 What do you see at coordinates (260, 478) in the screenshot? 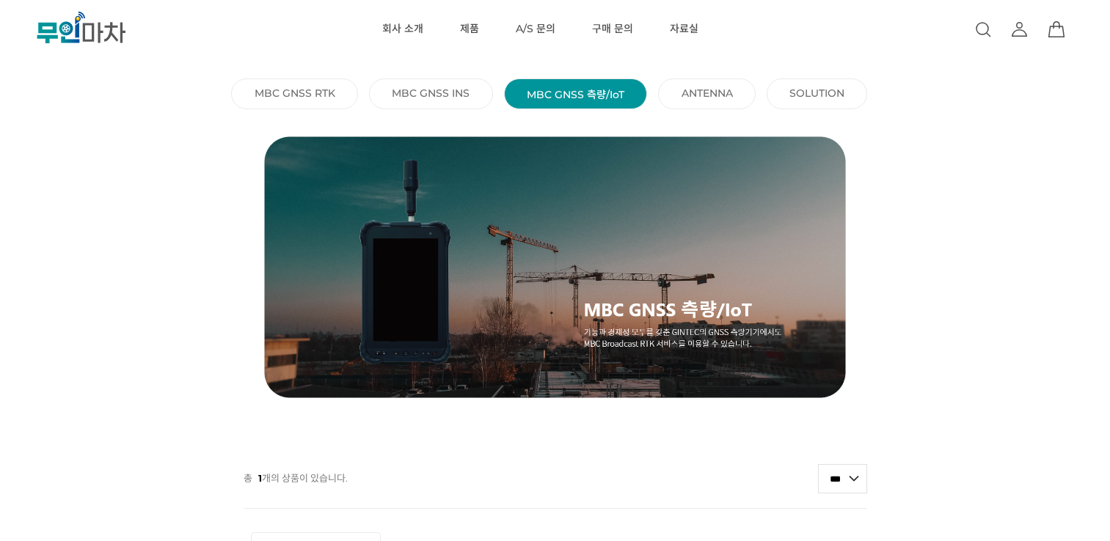
I see `strong: 1` at bounding box center [260, 478].